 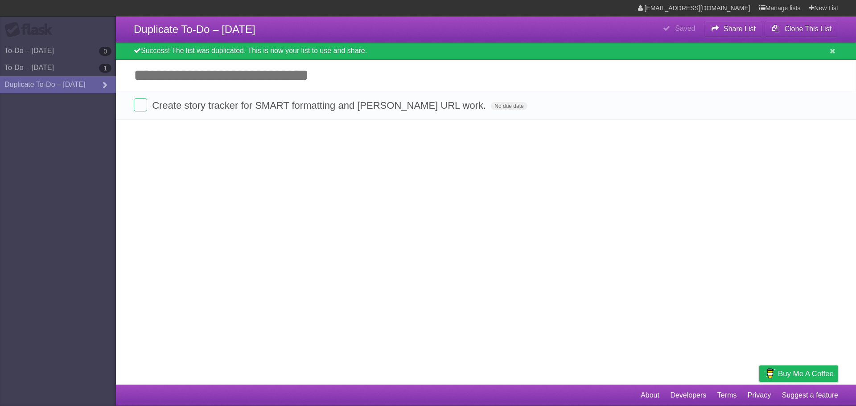 I want to click on img: Buy me a coffee, so click(x=769, y=374).